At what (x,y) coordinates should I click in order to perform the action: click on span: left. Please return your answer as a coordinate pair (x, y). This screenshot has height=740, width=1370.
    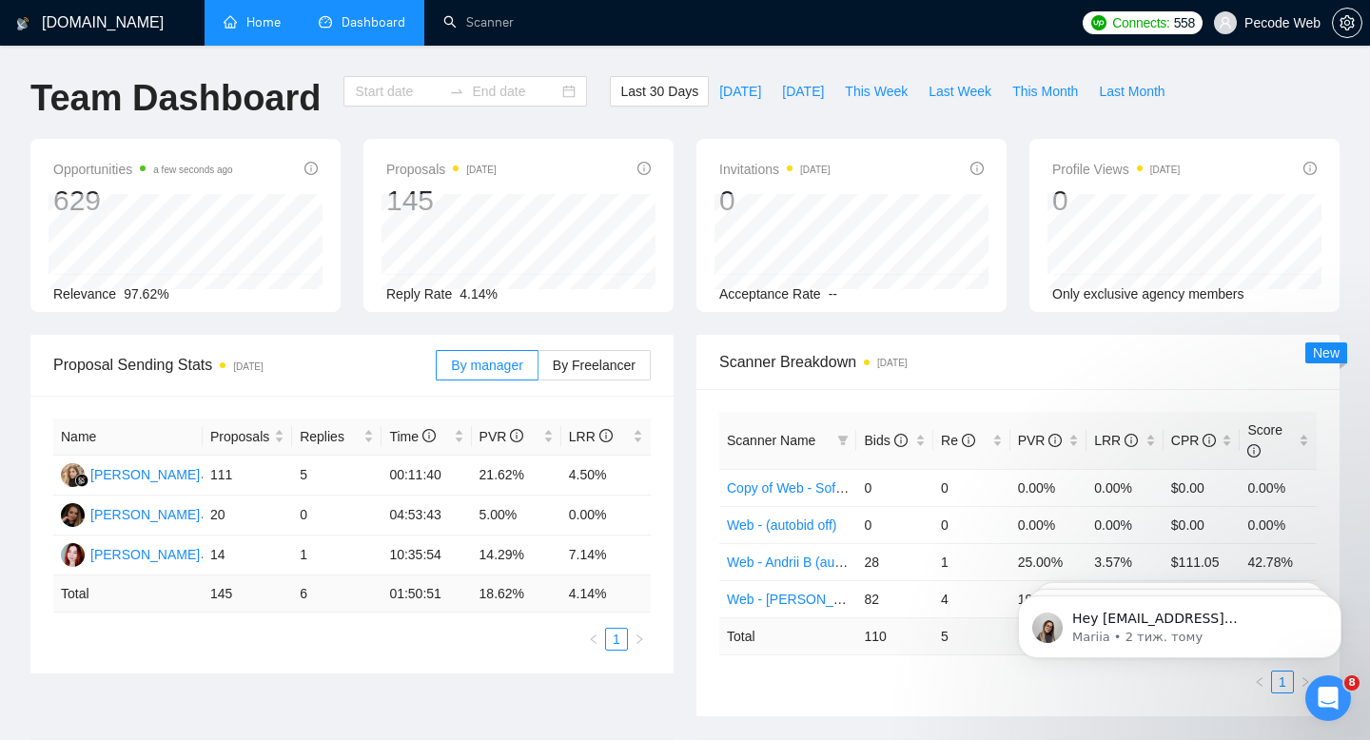
    Looking at the image, I should click on (594, 639).